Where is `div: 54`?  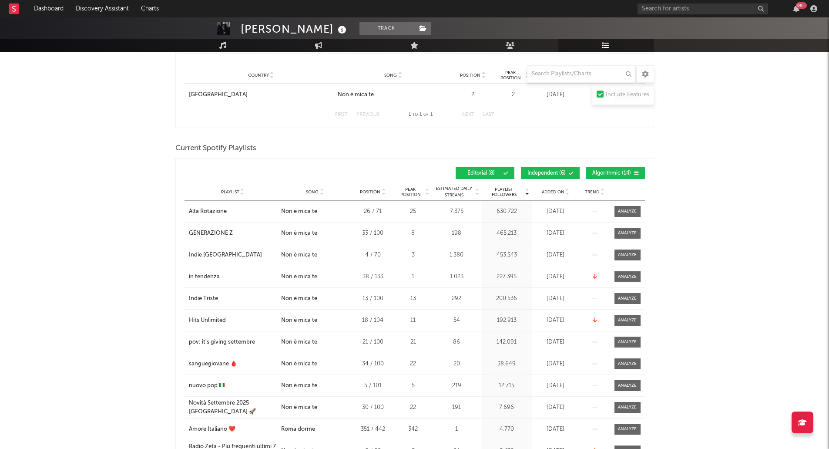 div: 54 is located at coordinates (457, 320).